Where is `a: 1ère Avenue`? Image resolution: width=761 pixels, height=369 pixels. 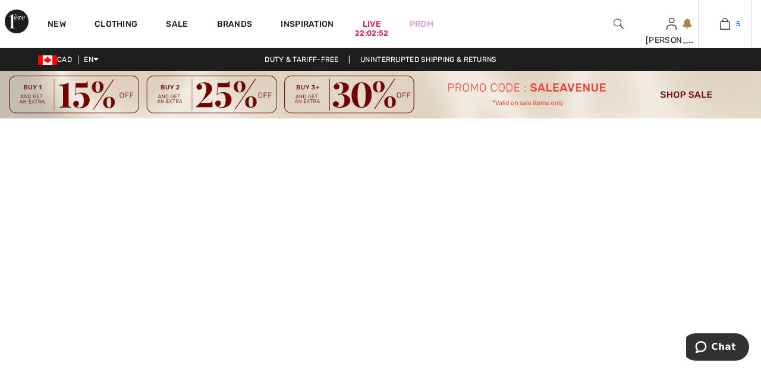 a: 1ère Avenue is located at coordinates (17, 21).